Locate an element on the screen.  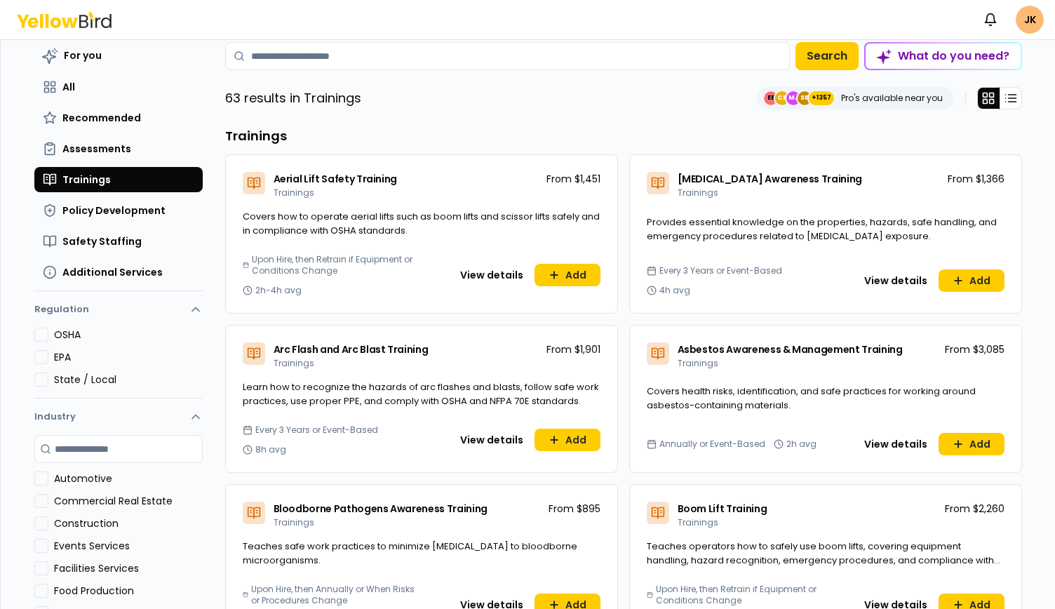
button: Policy Development is located at coordinates (119, 210).